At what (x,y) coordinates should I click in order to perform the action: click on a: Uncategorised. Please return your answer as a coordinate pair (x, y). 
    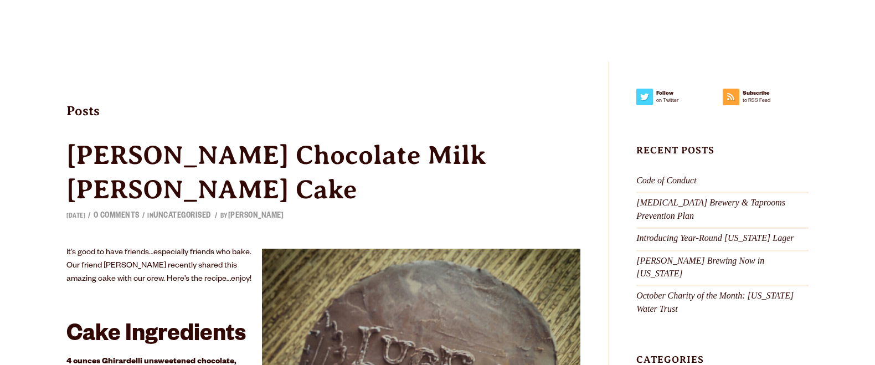
    Looking at the image, I should click on (182, 216).